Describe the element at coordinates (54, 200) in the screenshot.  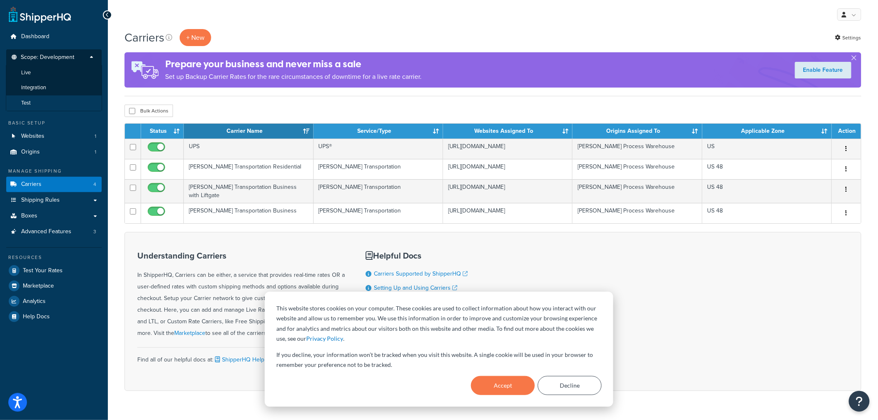
I see `li: Shipping Rules` at that location.